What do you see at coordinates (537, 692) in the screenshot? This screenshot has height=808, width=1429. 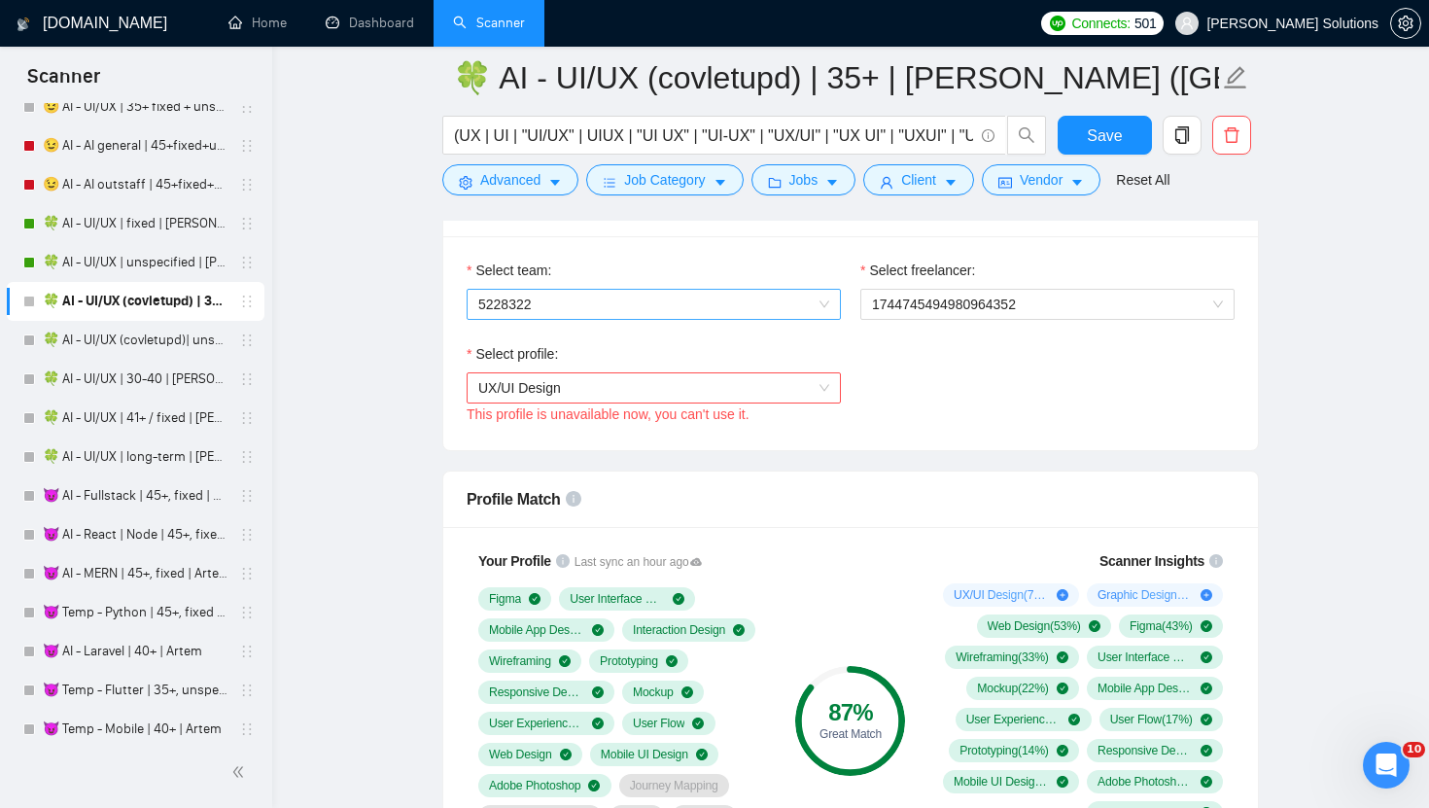 I see `span: Responsive Design` at bounding box center [537, 692].